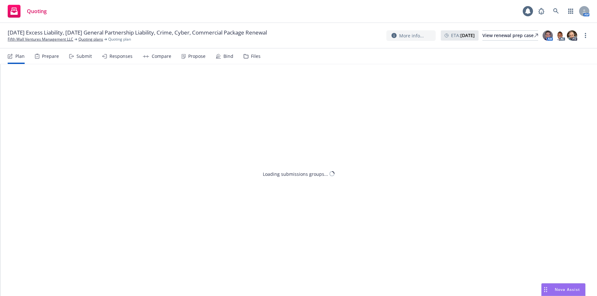 This screenshot has height=296, width=597. What do you see at coordinates (121, 56) in the screenshot?
I see `div: Responses` at bounding box center [121, 56].